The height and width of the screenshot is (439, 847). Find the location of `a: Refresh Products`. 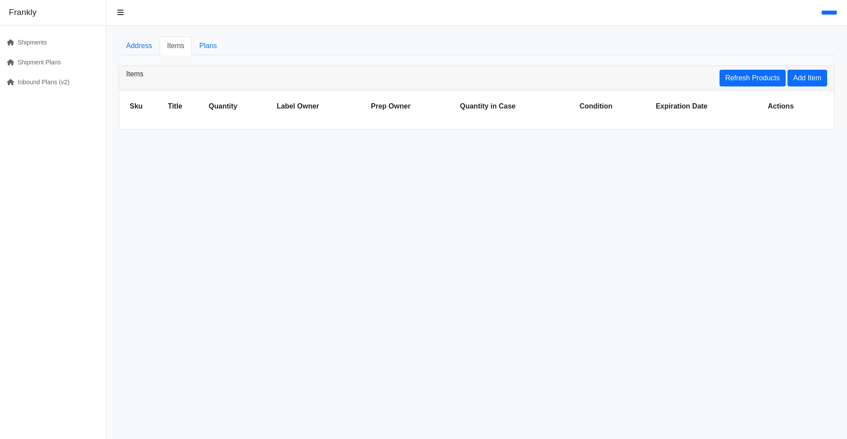

a: Refresh Products is located at coordinates (752, 78).